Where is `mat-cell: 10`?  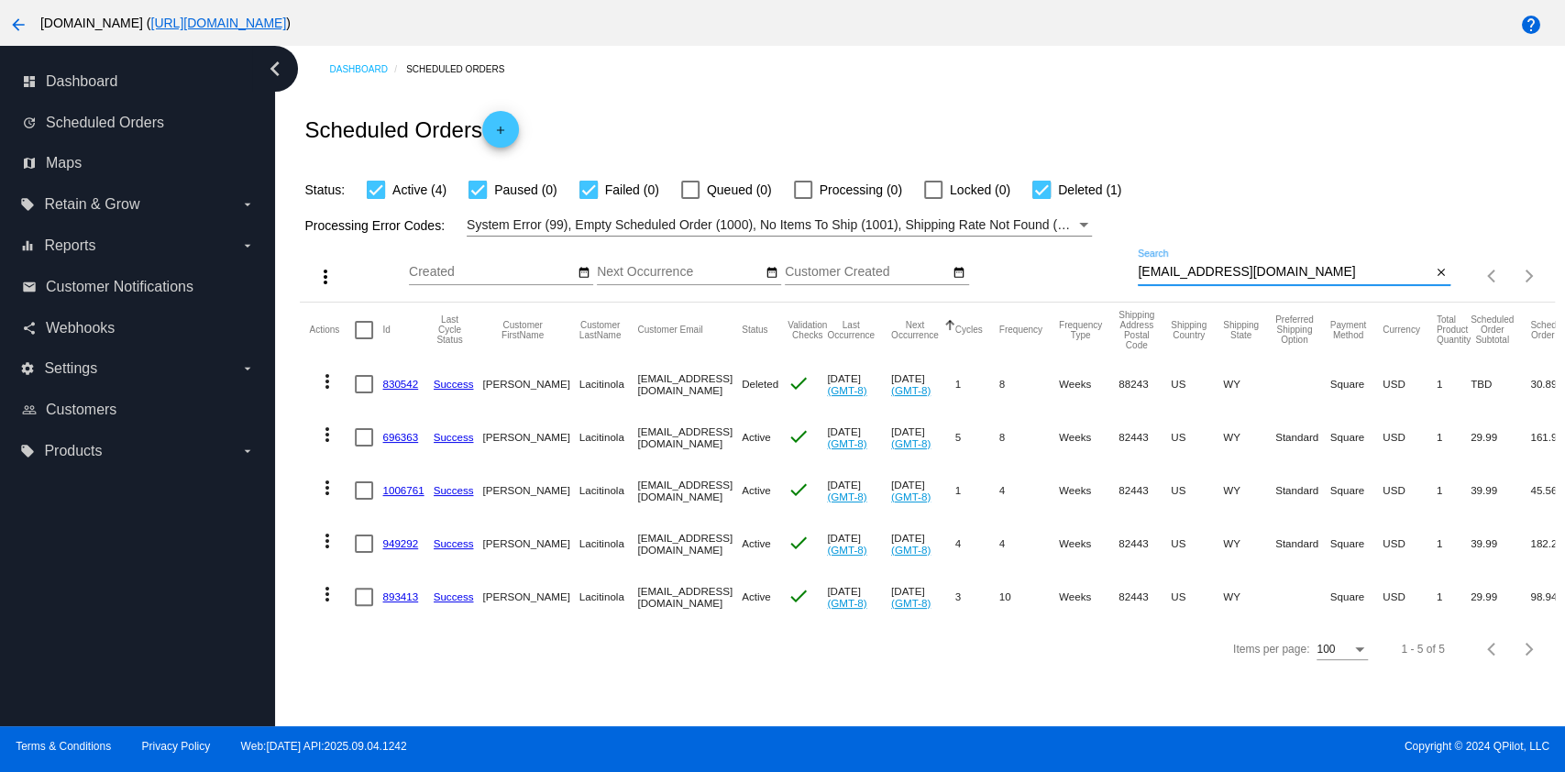 mat-cell: 10 is located at coordinates (1029, 597).